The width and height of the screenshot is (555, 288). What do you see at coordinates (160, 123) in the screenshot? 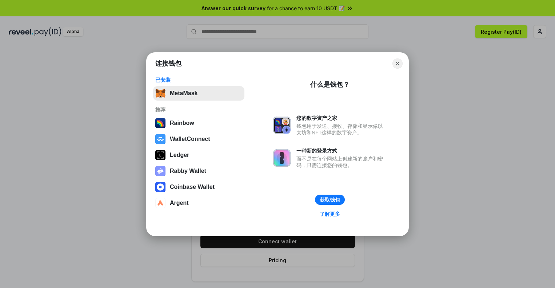
I see `img: svg+xml,%3Csvg%20width%3D%22120%22%20height%3D%22120%22%20viewBox%3D%220%200%20120%20120%22%20fil...` at bounding box center [160, 123].